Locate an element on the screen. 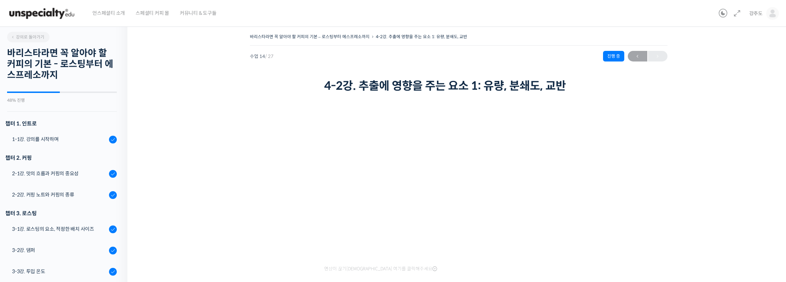  div: 3-2강. 댐퍼 is located at coordinates (59, 250).